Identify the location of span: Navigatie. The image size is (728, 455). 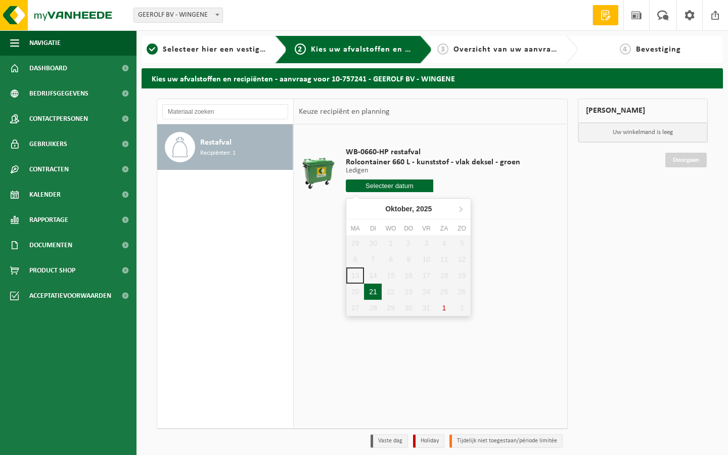
(45, 43).